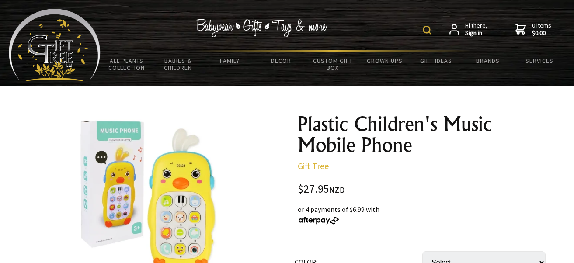  I want to click on img: Babyware - Gifts - Toys and more..., so click(55, 45).